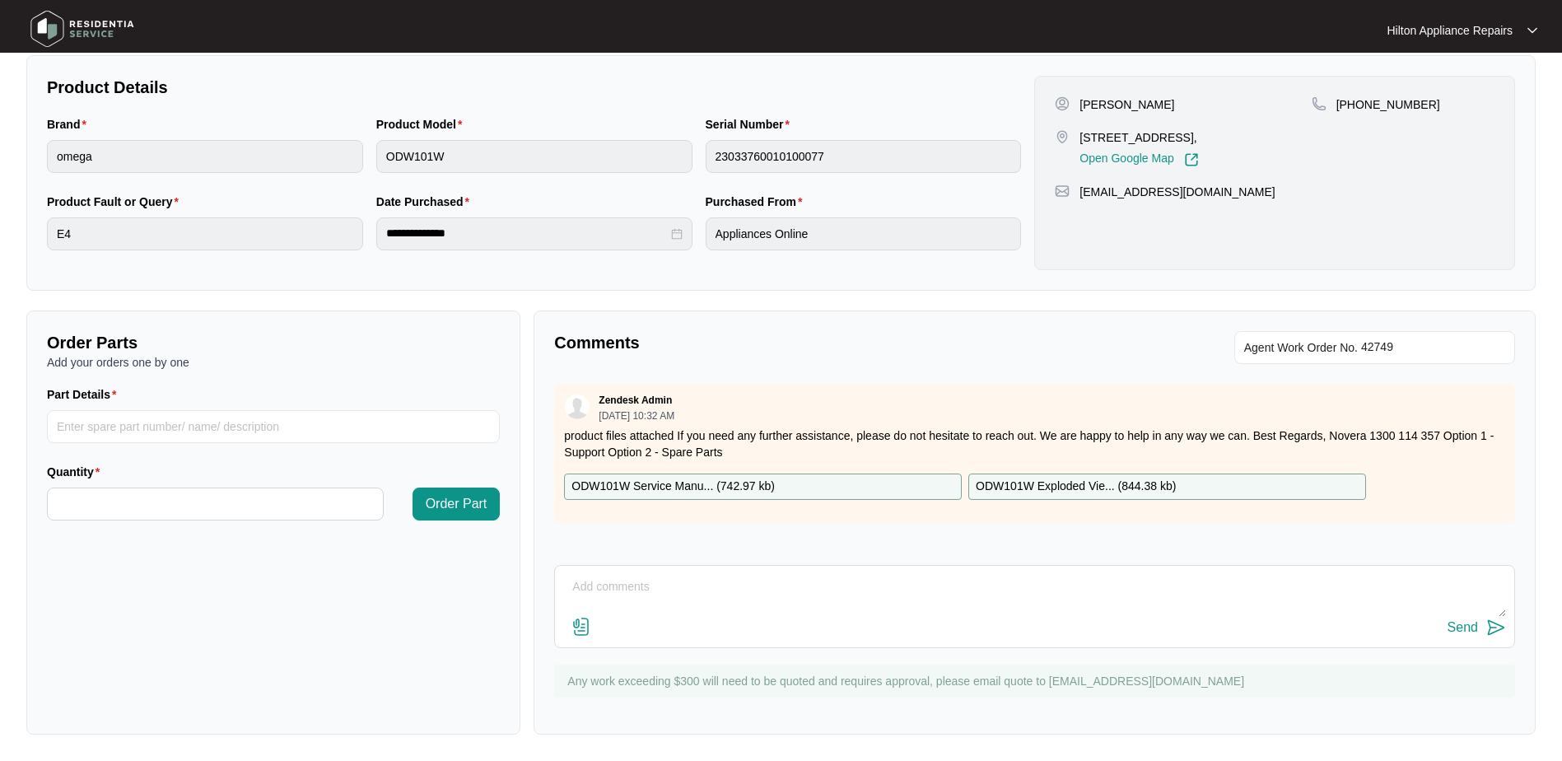 Image resolution: width=1562 pixels, height=761 pixels. I want to click on input: Brand, so click(205, 156).